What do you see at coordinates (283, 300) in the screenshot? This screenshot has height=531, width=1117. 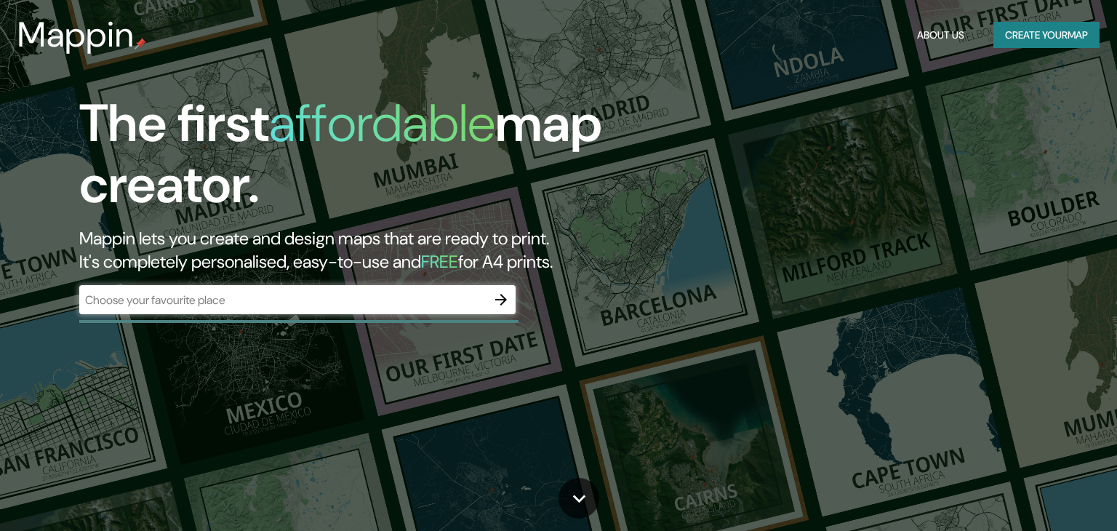 I see `input: Choose your favourite place` at bounding box center [283, 300].